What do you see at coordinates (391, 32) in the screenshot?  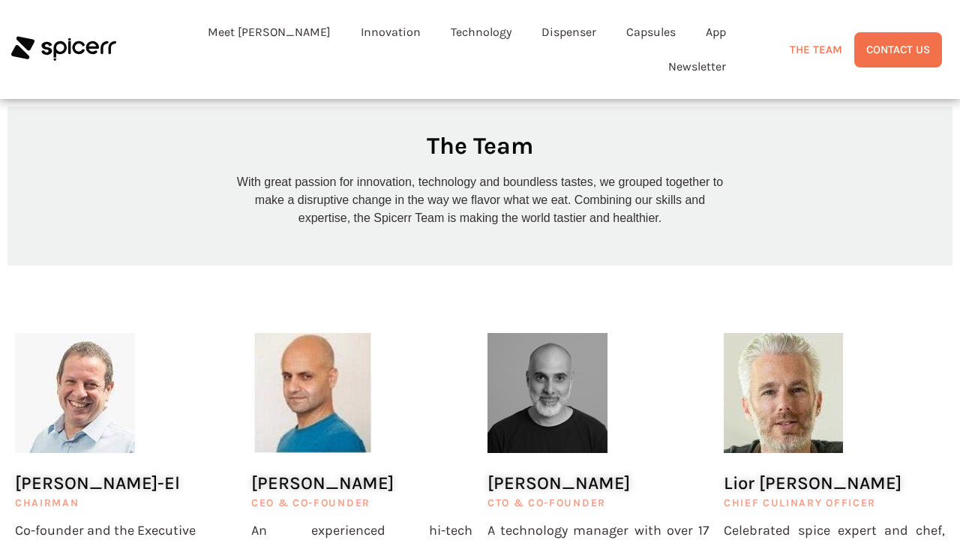 I see `a: Innovation` at bounding box center [391, 32].